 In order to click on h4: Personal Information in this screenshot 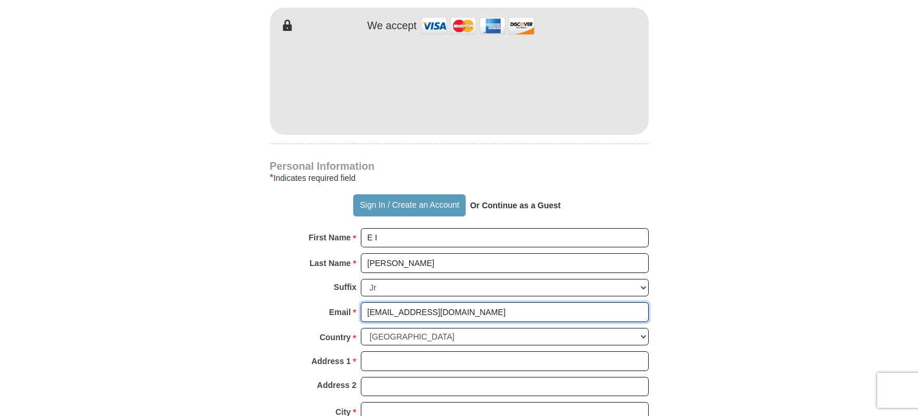, I will do `click(460, 166)`.